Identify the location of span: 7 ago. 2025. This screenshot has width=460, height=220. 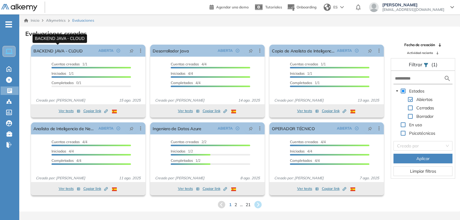
(369, 178).